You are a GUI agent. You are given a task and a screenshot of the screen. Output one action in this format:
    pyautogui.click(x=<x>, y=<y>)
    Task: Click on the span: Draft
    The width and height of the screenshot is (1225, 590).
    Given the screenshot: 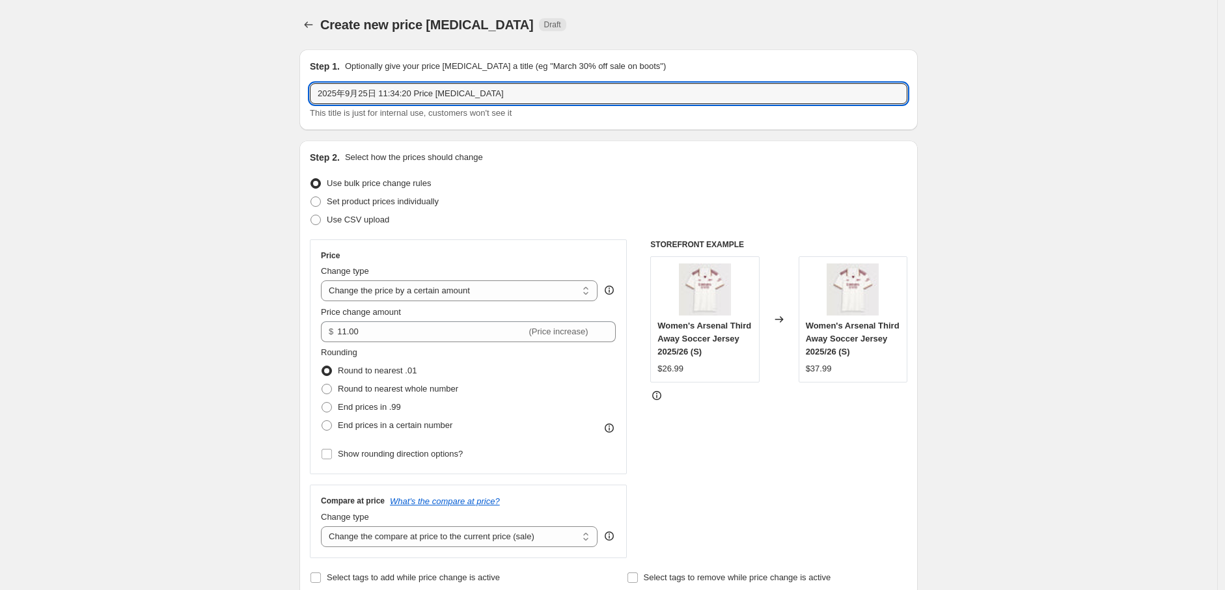 What is the action you would take?
    pyautogui.click(x=553, y=25)
    